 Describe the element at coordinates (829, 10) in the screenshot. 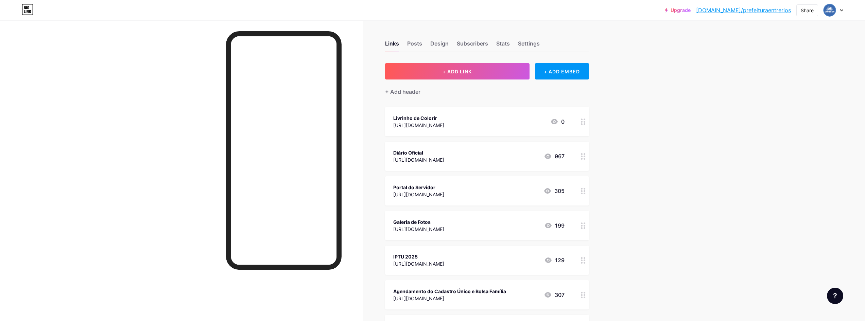

I see `img: ASCOM ENTRE RIOS` at that location.